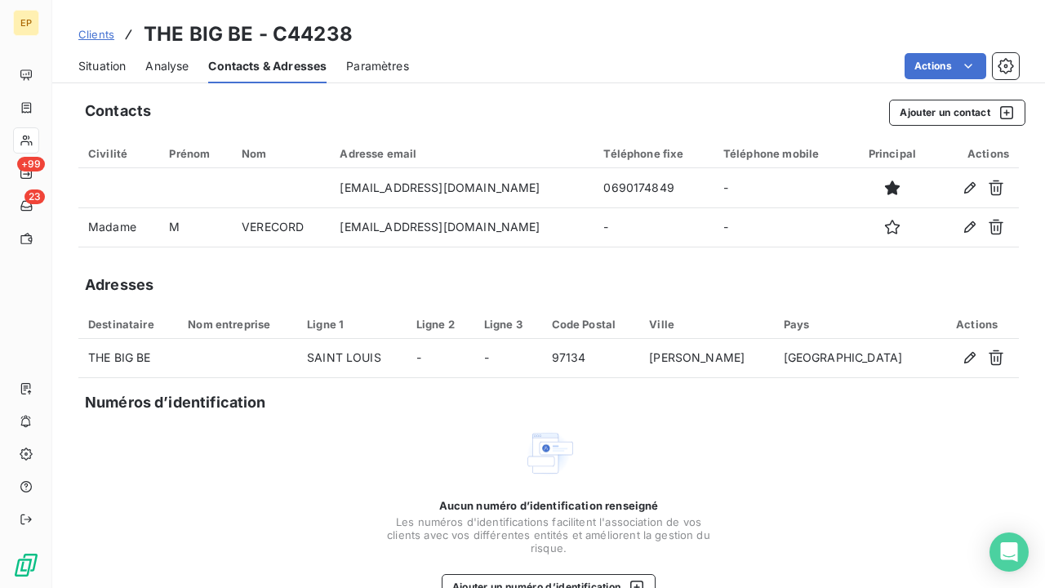  What do you see at coordinates (281, 227) in the screenshot?
I see `td: VERECORD` at bounding box center [281, 227].